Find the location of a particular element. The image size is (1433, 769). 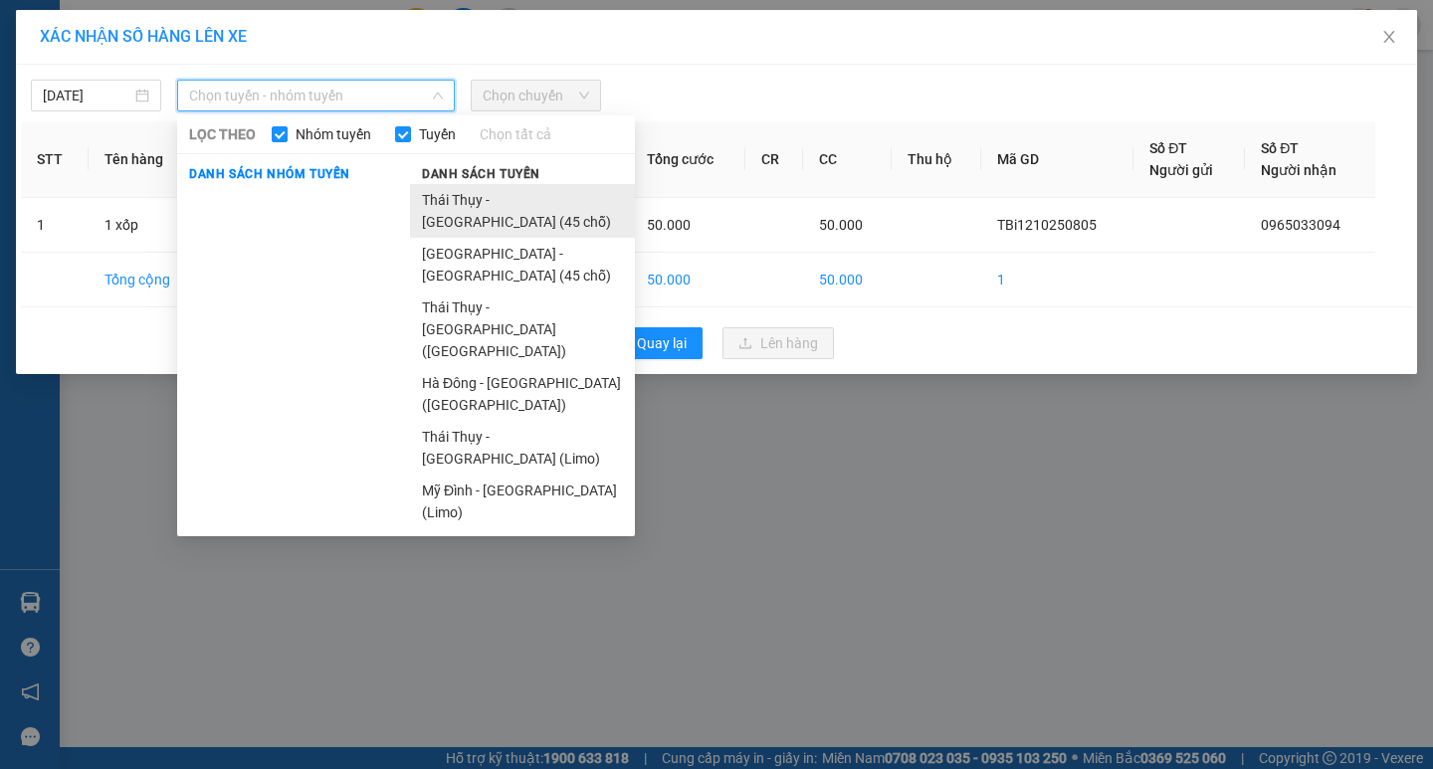

th: Tổng cước is located at coordinates (688, 159).